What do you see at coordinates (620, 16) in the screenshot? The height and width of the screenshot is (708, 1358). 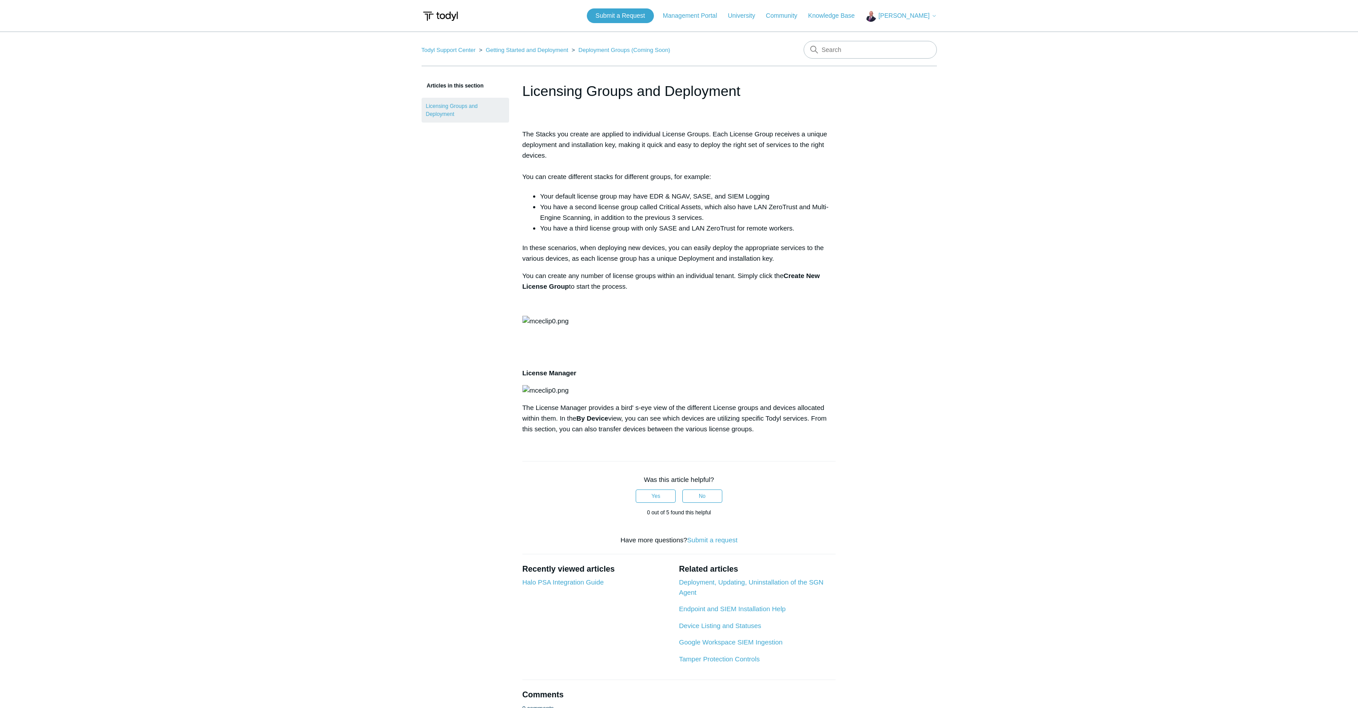 I see `a: Submit a Request` at bounding box center [620, 16].